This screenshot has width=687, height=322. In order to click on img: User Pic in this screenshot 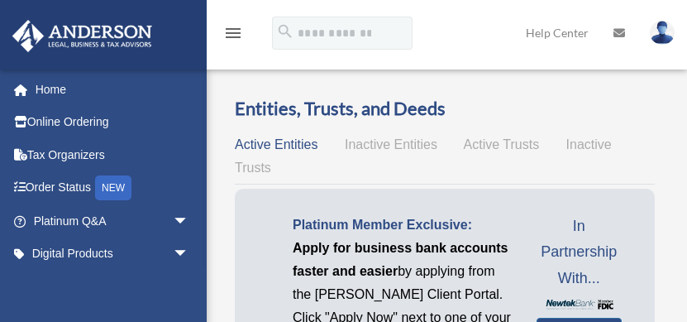, I will do `click(662, 32)`.